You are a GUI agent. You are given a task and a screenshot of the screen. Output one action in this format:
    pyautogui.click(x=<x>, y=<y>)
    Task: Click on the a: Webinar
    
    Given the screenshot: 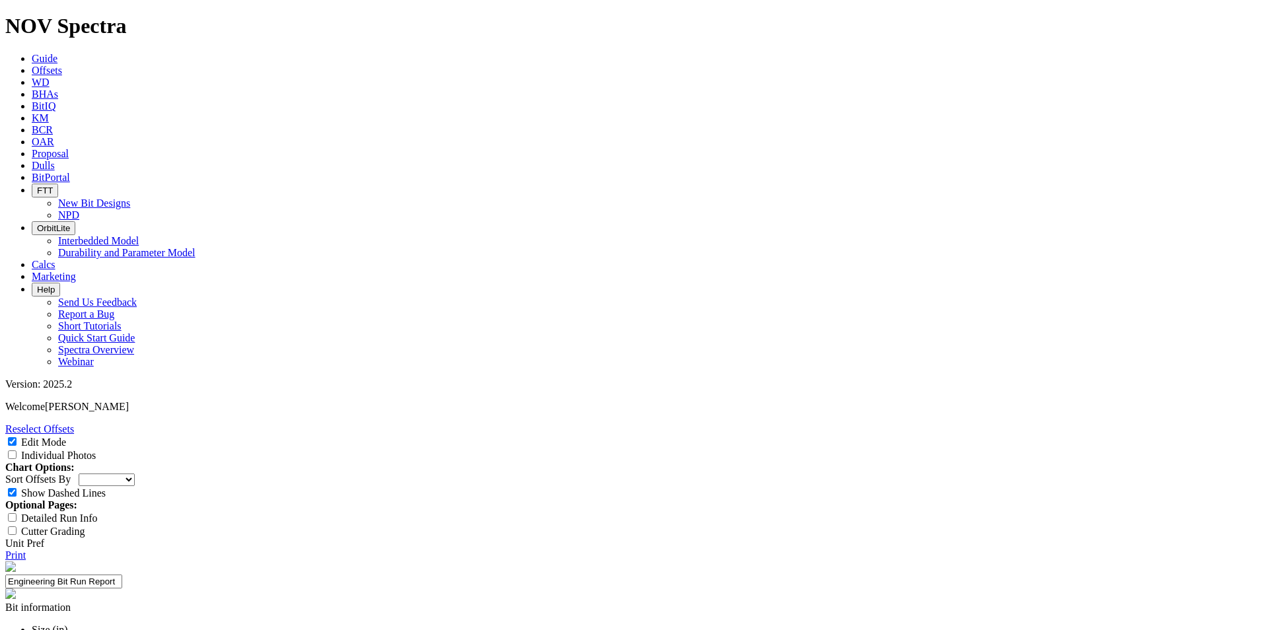 What is the action you would take?
    pyautogui.click(x=76, y=361)
    